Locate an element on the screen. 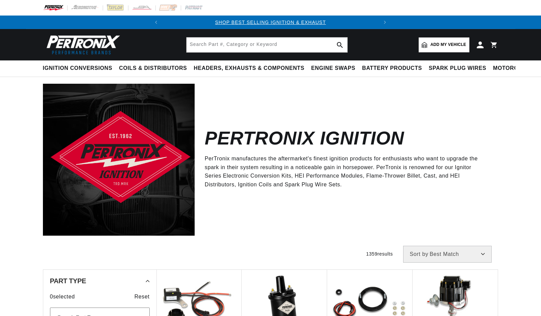  span: Headers, Exhausts & Components is located at coordinates (248, 68).